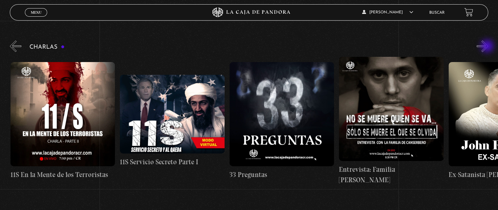 This screenshot has height=210, width=498. What do you see at coordinates (437, 13) in the screenshot?
I see `a: Buscar` at bounding box center [437, 13].